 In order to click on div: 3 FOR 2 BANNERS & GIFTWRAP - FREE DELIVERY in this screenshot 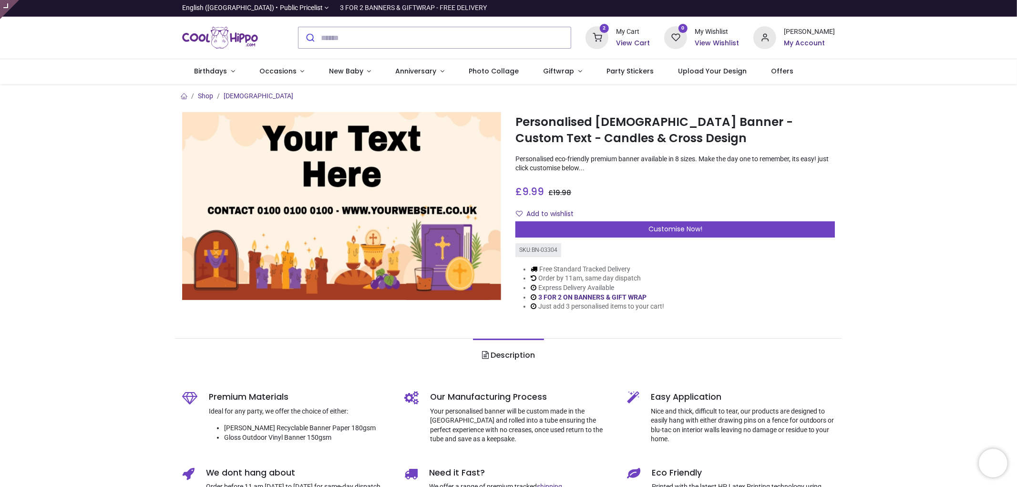, I will do `click(413, 8)`.